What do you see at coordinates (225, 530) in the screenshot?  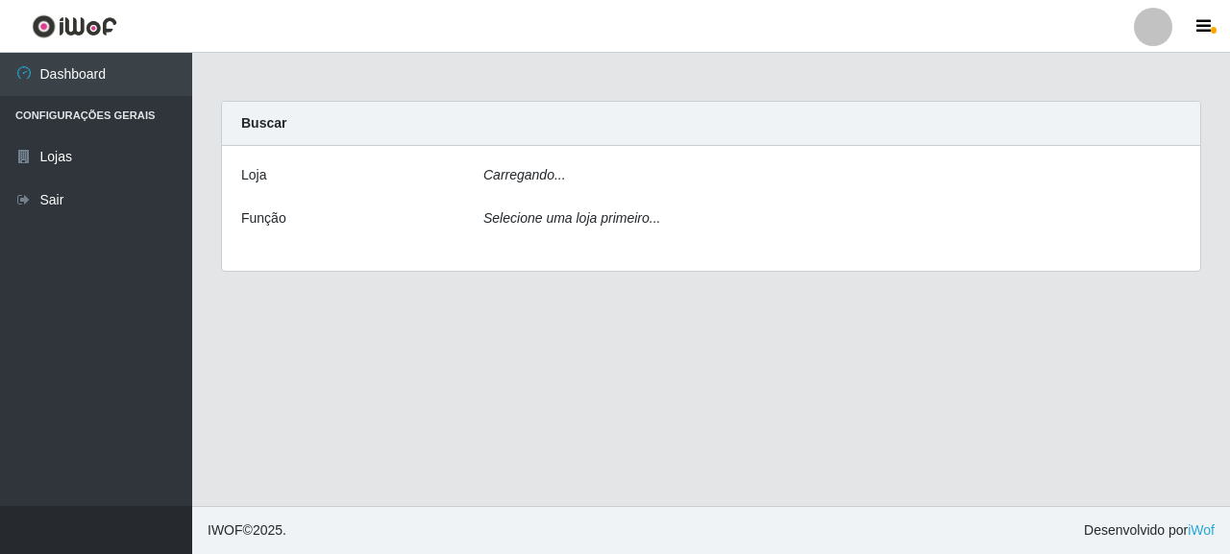 I see `span: IWOF` at bounding box center [225, 530].